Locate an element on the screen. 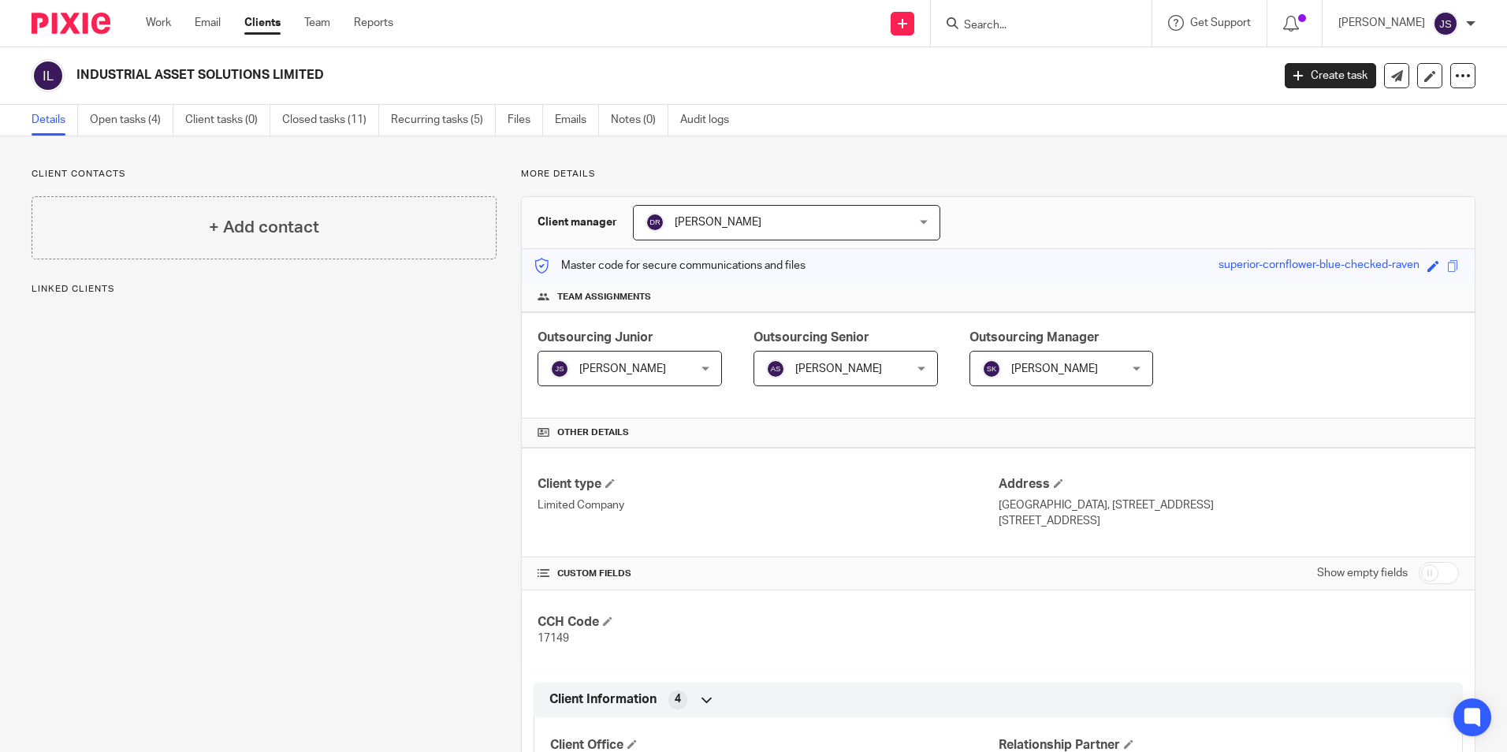  h2: INDUSTRIAL ASSET SOLUTIONS LIMITED is located at coordinates (550, 75).